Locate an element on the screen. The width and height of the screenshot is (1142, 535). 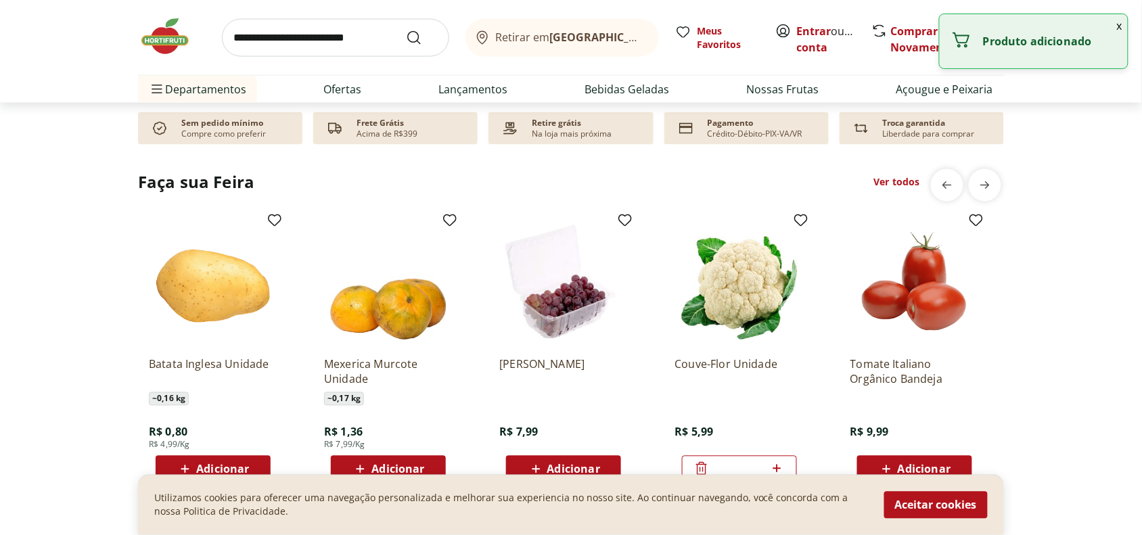
img: payment is located at coordinates (510, 129).